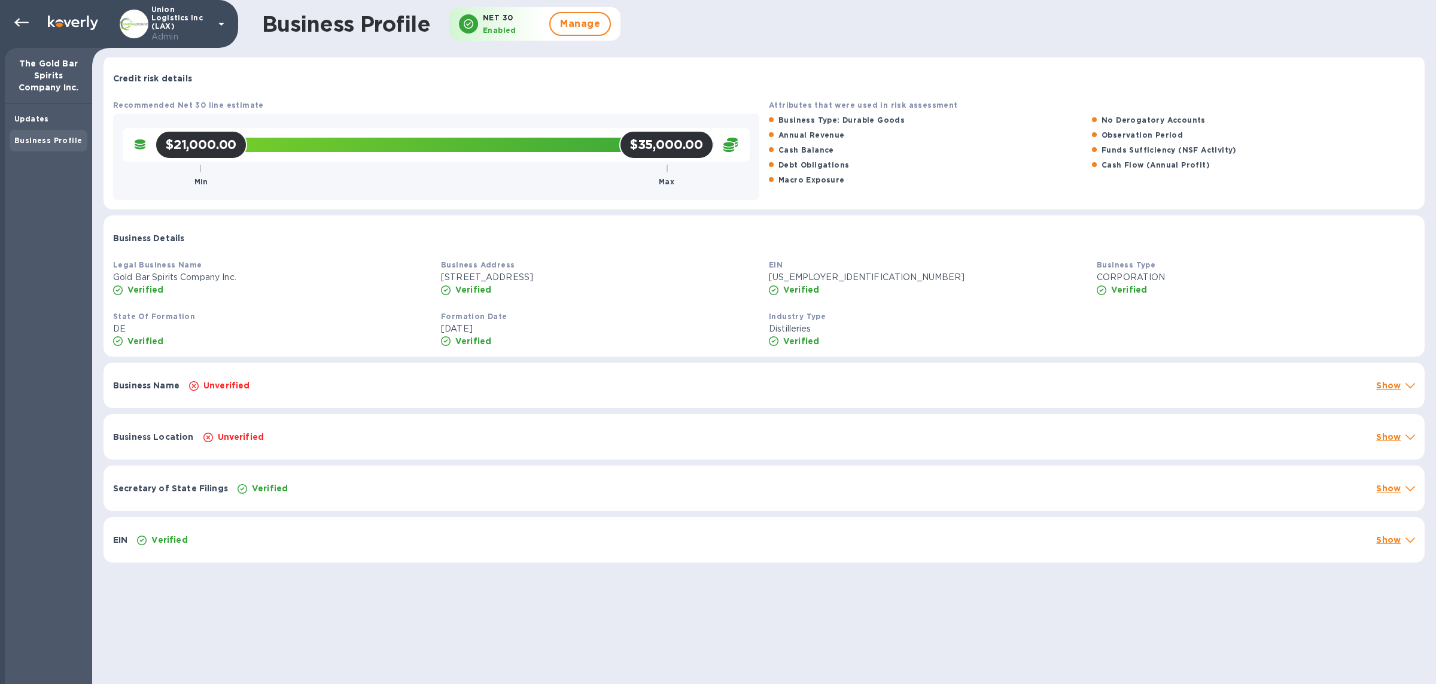 The width and height of the screenshot is (1436, 684). Describe the element at coordinates (148, 238) in the screenshot. I see `p: Business Details` at that location.